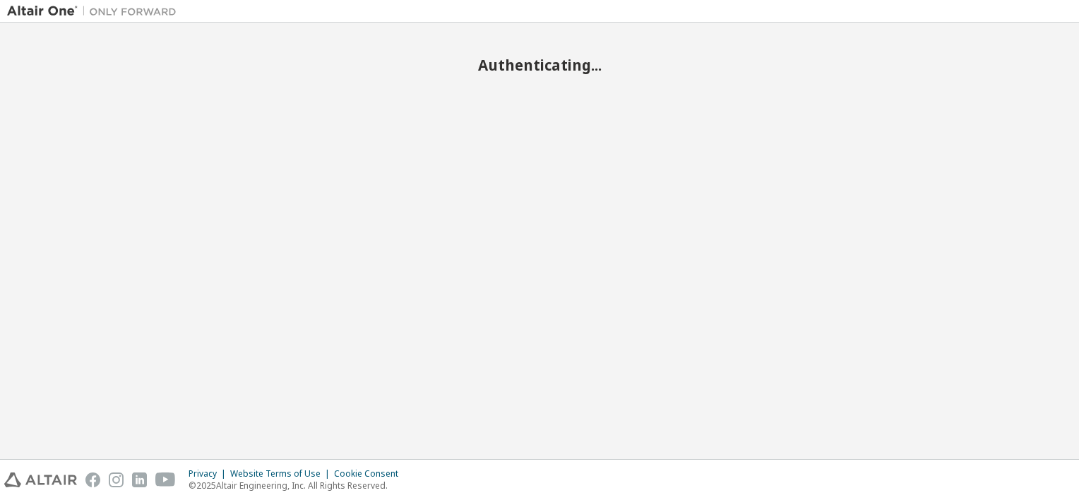  Describe the element at coordinates (297, 485) in the screenshot. I see `p: © 2025 Altair Engineering, Inc. All Rights Reserved.` at that location.